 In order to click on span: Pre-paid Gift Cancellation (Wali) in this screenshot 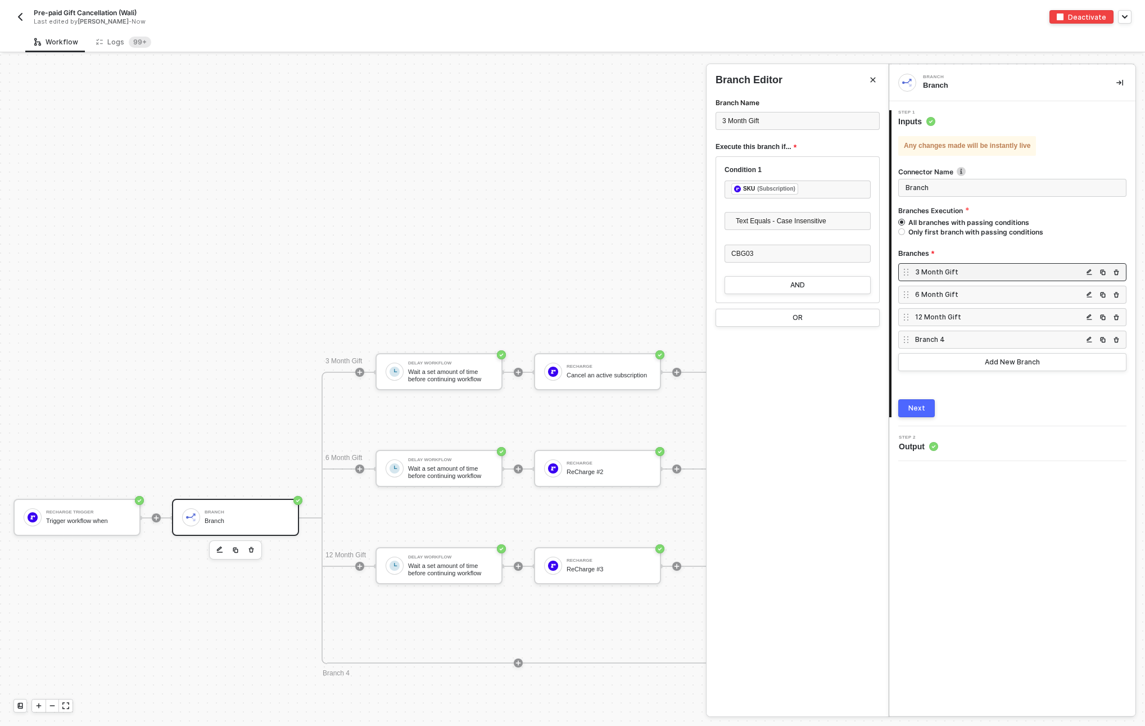, I will do `click(85, 12)`.